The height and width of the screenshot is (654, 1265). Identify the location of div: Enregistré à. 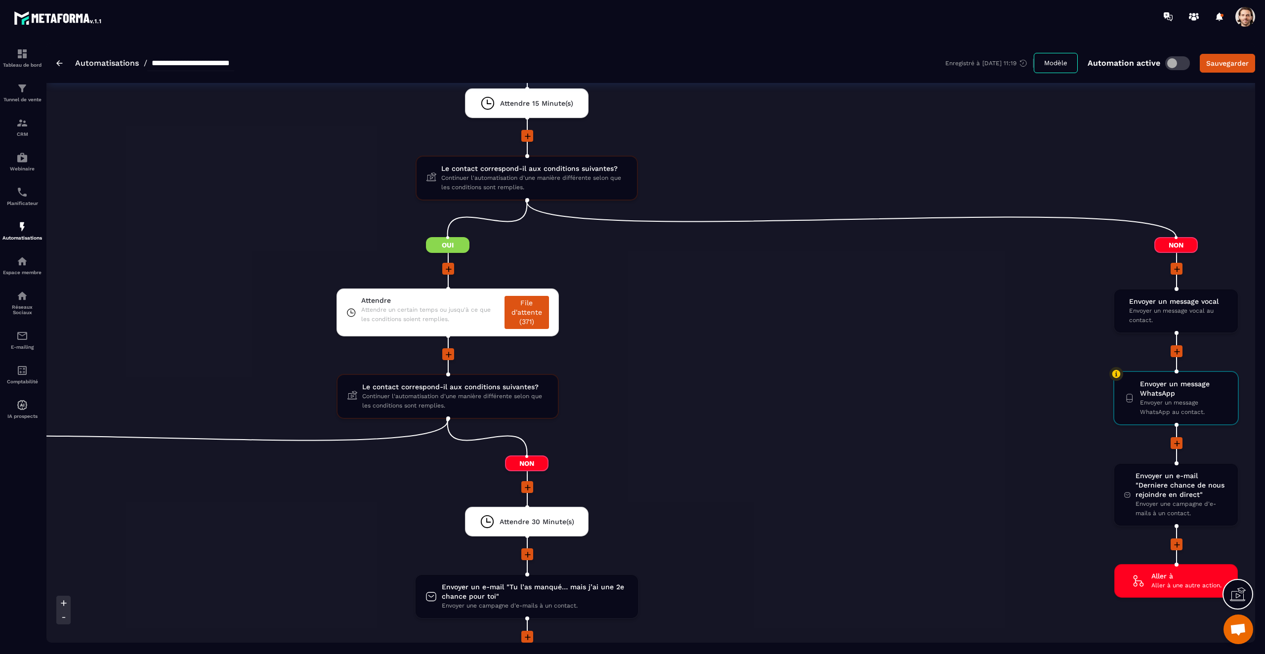
(989, 63).